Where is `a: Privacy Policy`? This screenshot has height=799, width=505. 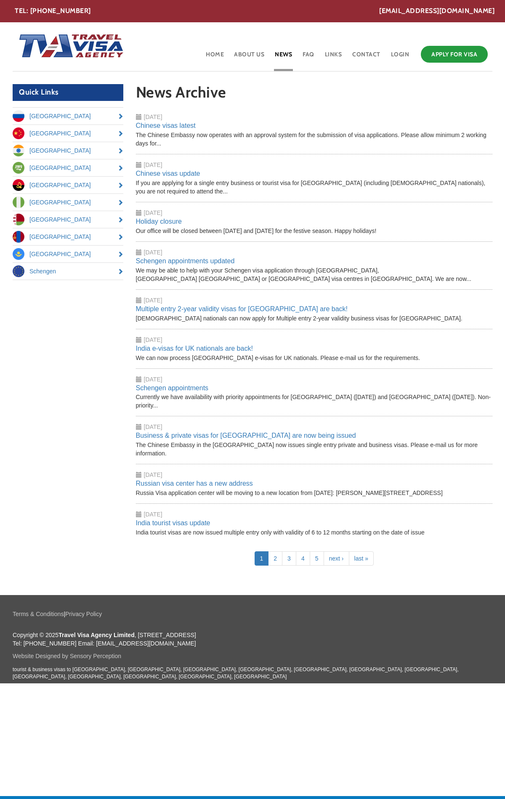 a: Privacy Policy is located at coordinates (83, 614).